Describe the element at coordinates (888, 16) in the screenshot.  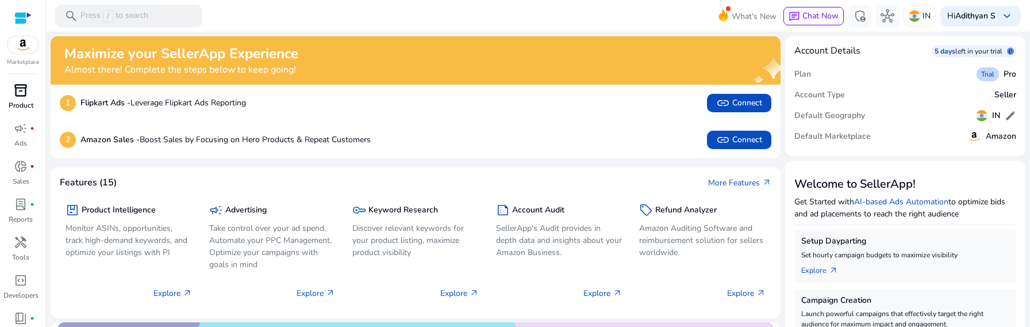
I see `span: hub` at that location.